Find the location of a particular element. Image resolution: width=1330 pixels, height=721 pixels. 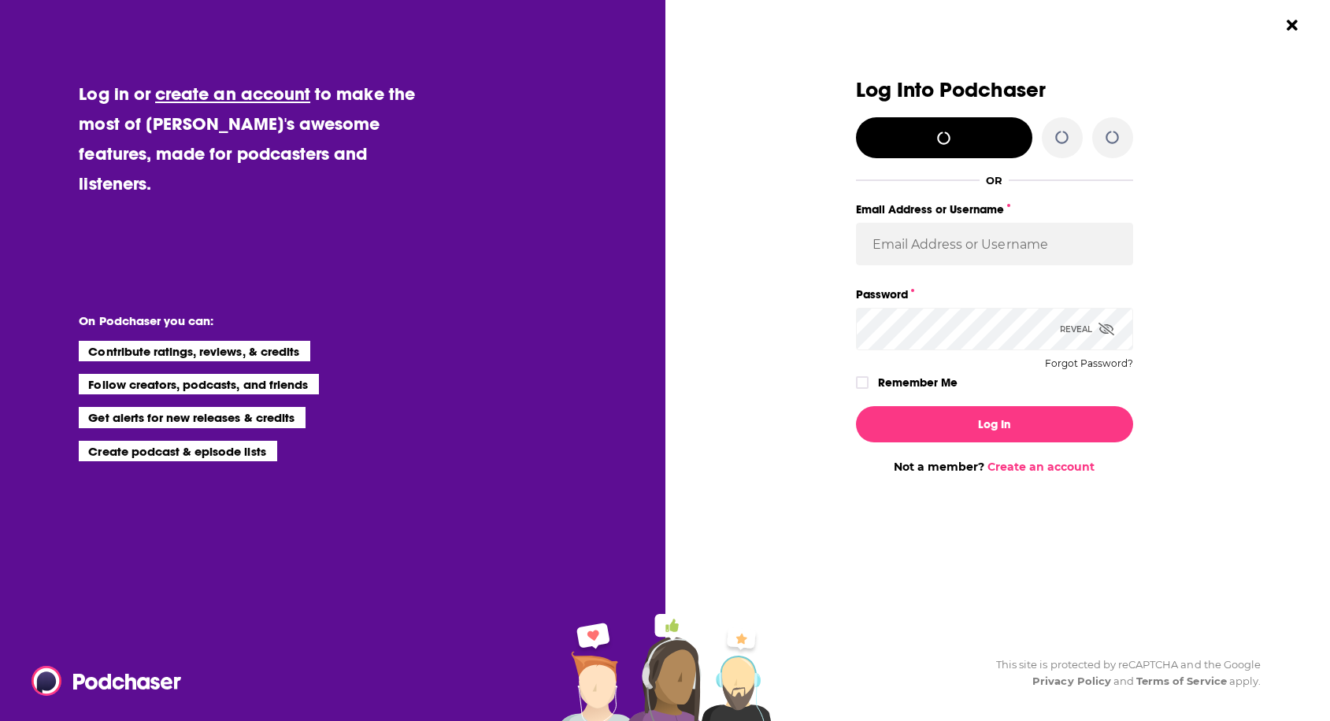

li: Follow creators, podcasts, and friends is located at coordinates (198, 384).